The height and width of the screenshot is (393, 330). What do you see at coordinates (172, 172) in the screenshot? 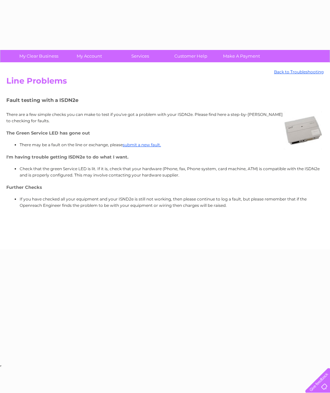
I see `li: Check that the green Service LED is lit. If it is, check that your hardware (Phone, fax, Phone sy...` at bounding box center [172, 172].